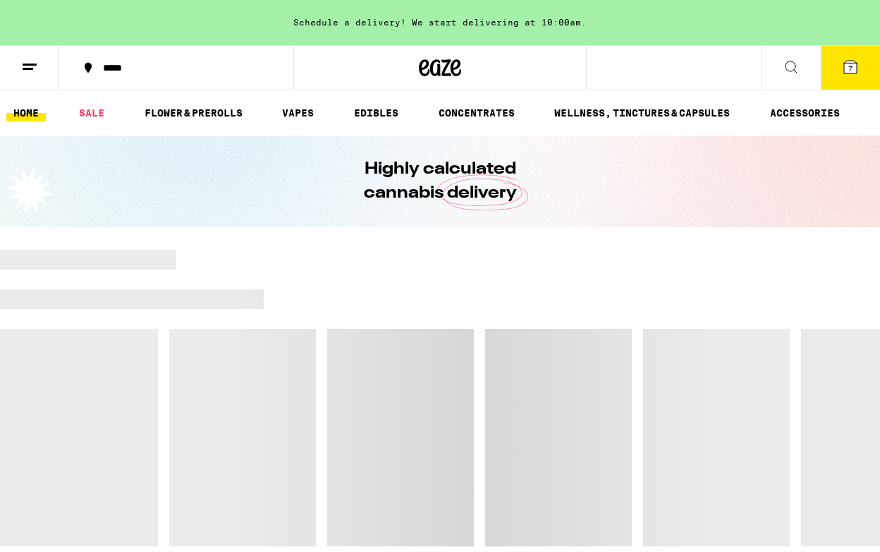 The height and width of the screenshot is (552, 880). Describe the element at coordinates (26, 113) in the screenshot. I see `a: HOME` at that location.